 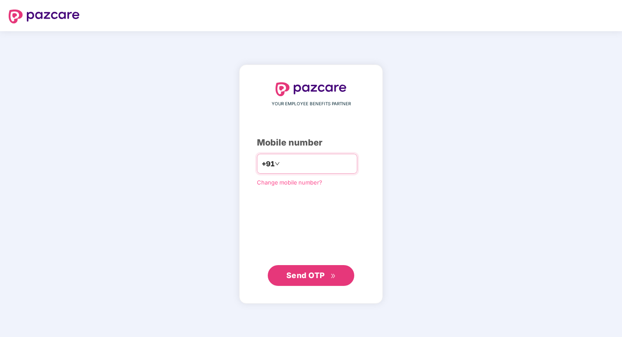 I want to click on span: YOUR EMPLOYEE BENEFITS PARTNER, so click(x=311, y=104).